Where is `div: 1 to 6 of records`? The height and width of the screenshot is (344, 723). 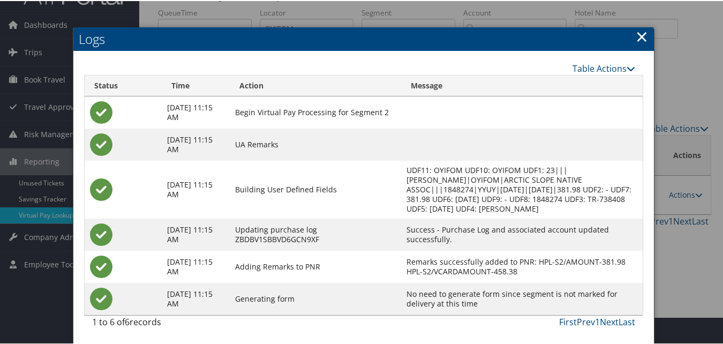
div: 1 to 6 of records is located at coordinates (154, 324).